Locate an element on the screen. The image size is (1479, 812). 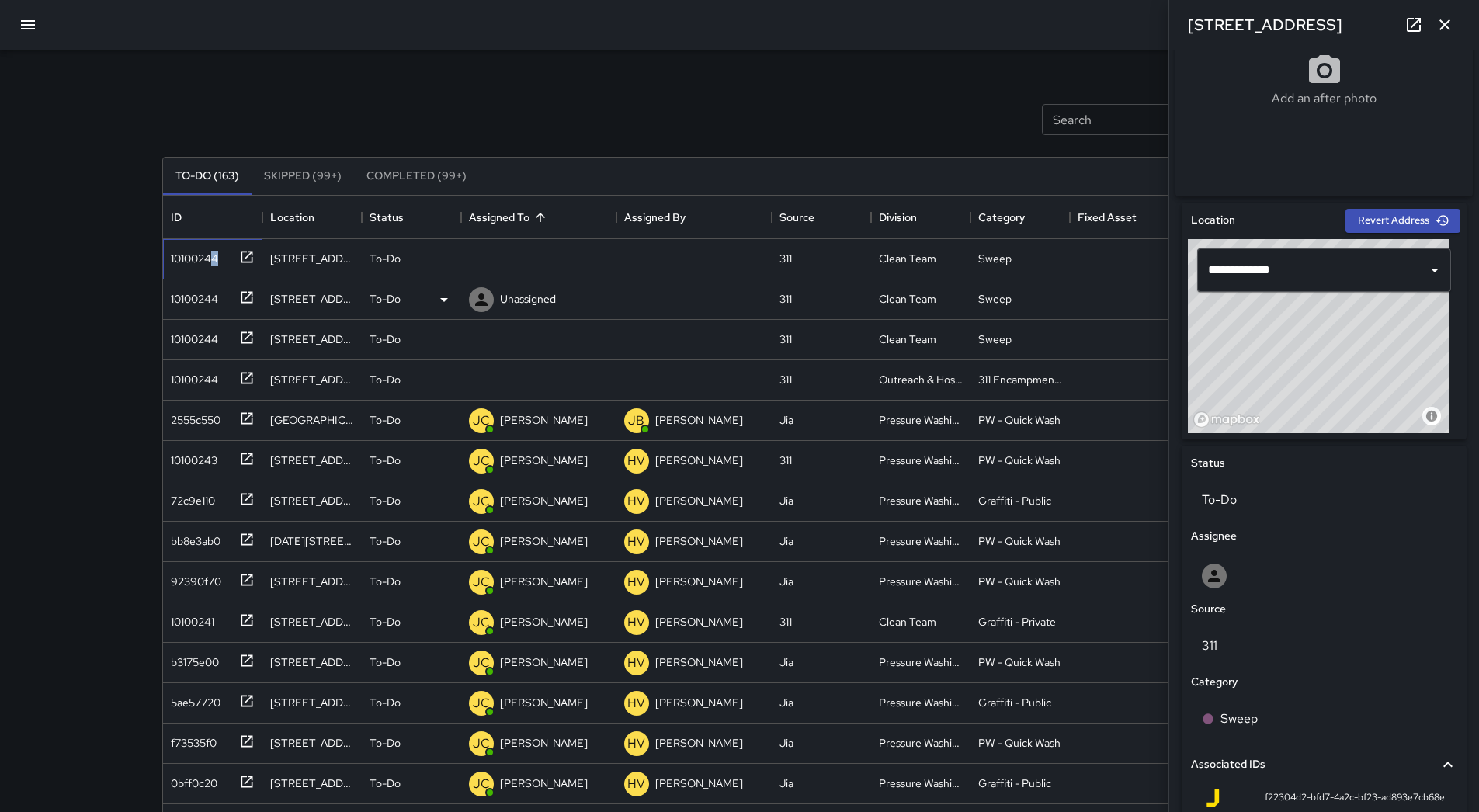
p: JB is located at coordinates (636, 421).